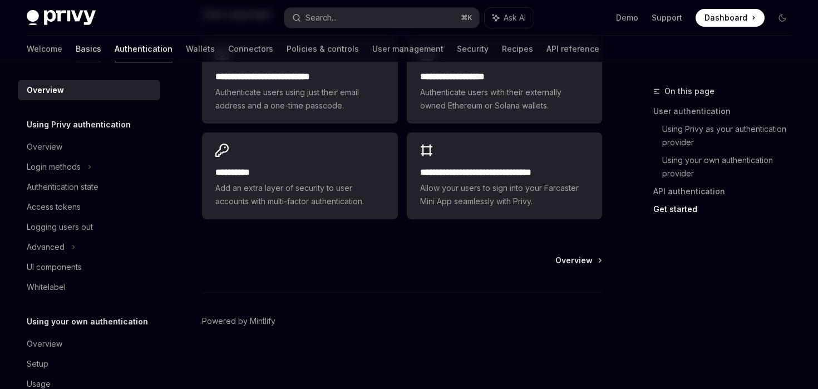  Describe the element at coordinates (89, 364) in the screenshot. I see `a: Setup` at that location.